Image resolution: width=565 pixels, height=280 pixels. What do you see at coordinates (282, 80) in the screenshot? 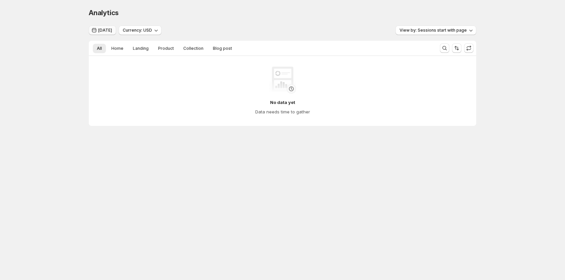
I see `img: No data yet` at bounding box center [282, 80].